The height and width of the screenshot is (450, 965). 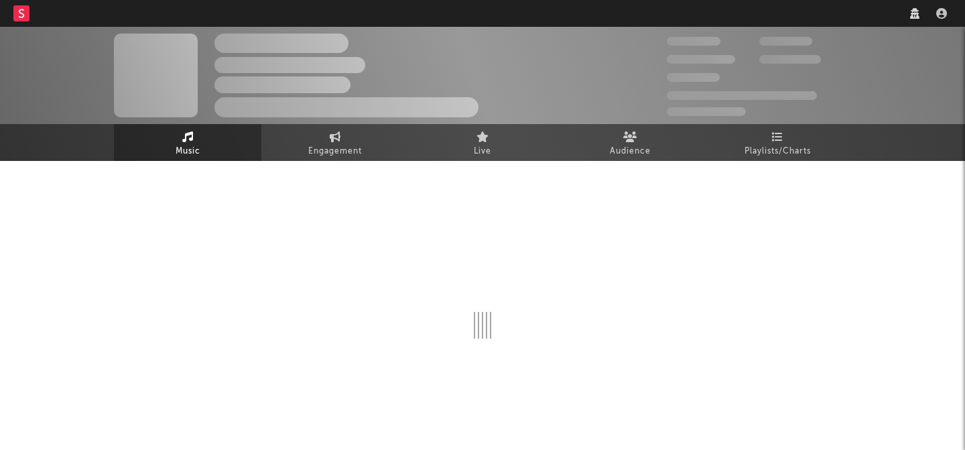 What do you see at coordinates (777, 142) in the screenshot?
I see `a: Playlists/Charts` at bounding box center [777, 142].